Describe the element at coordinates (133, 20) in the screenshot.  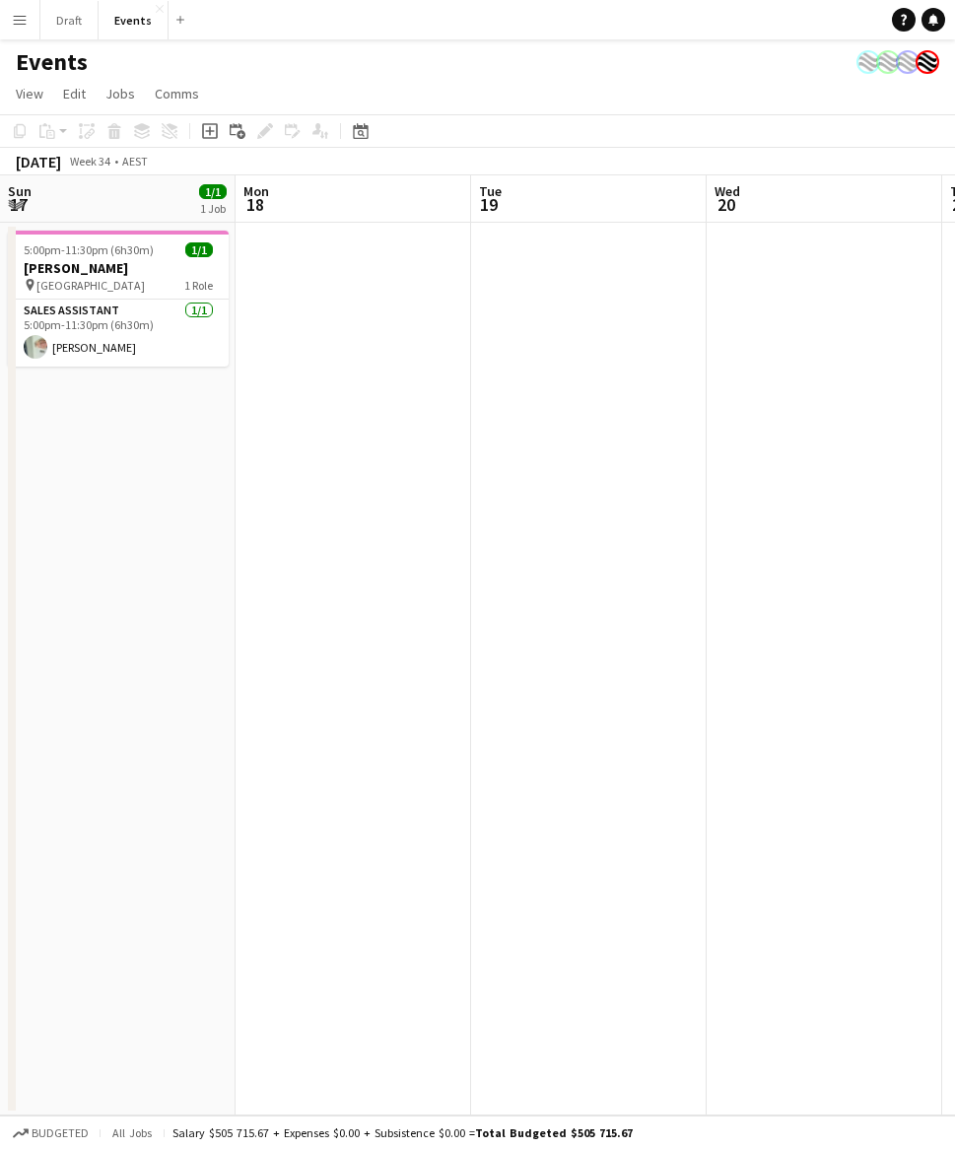
I see `button: Events` at that location.